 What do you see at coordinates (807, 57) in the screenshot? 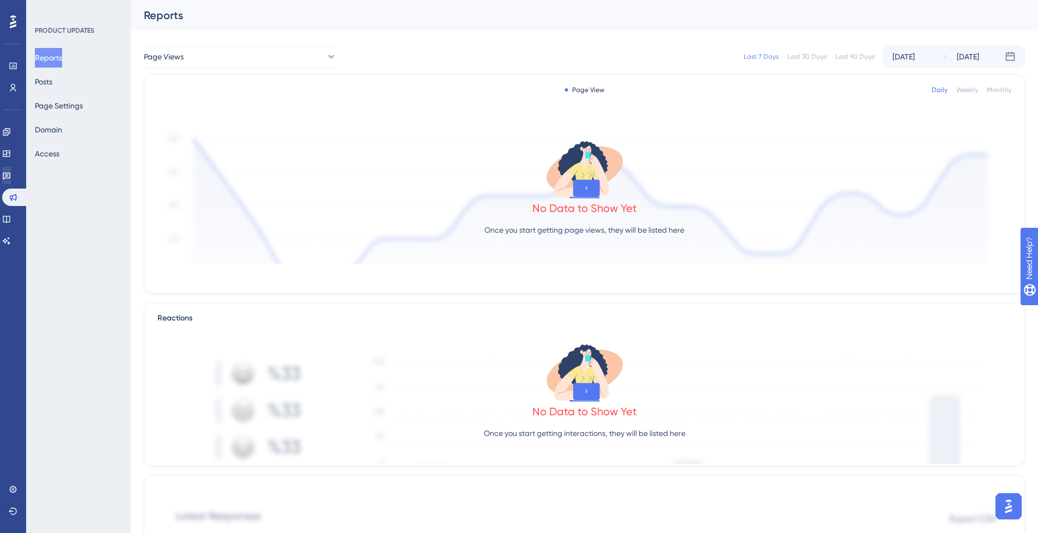
I see `div: Last 30 Days` at bounding box center [807, 57].